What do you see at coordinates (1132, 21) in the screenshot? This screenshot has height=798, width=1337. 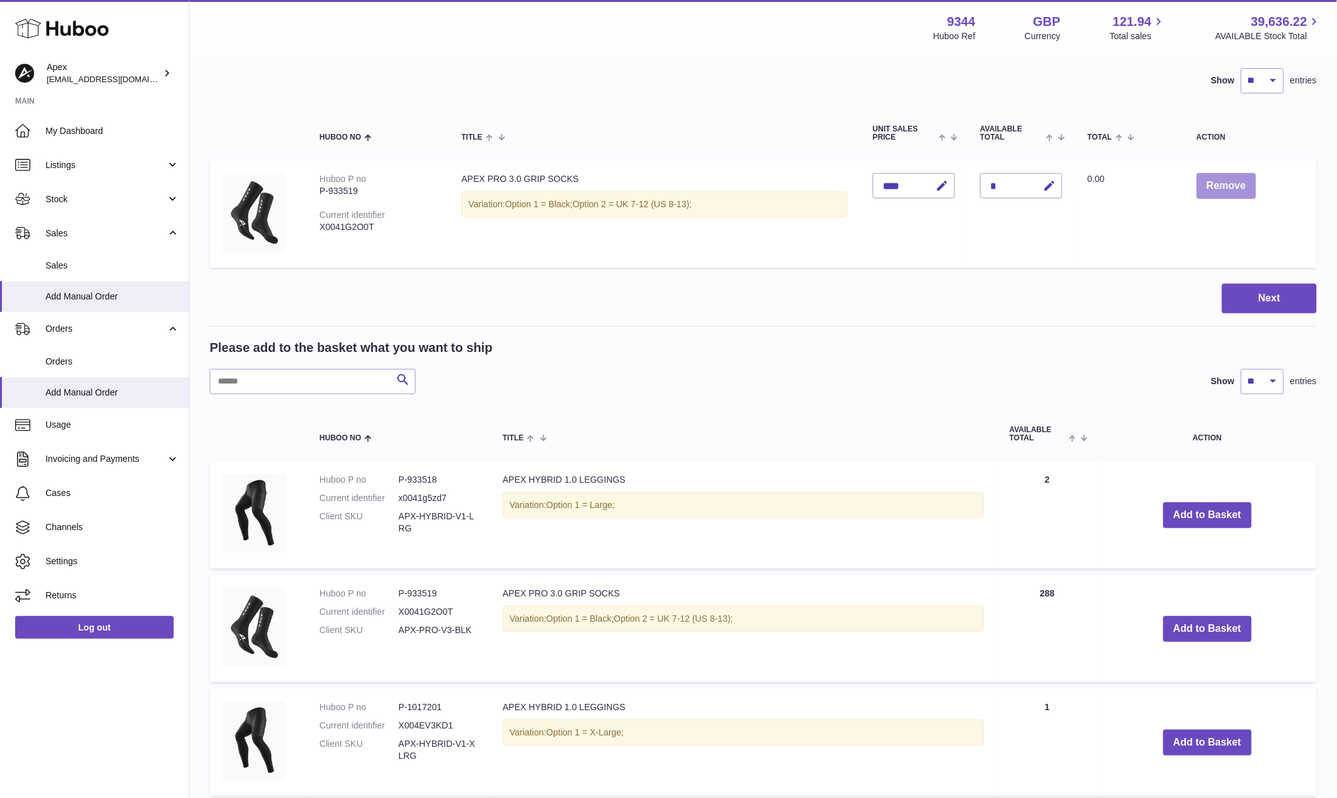 I see `span: 121.94` at bounding box center [1132, 21].